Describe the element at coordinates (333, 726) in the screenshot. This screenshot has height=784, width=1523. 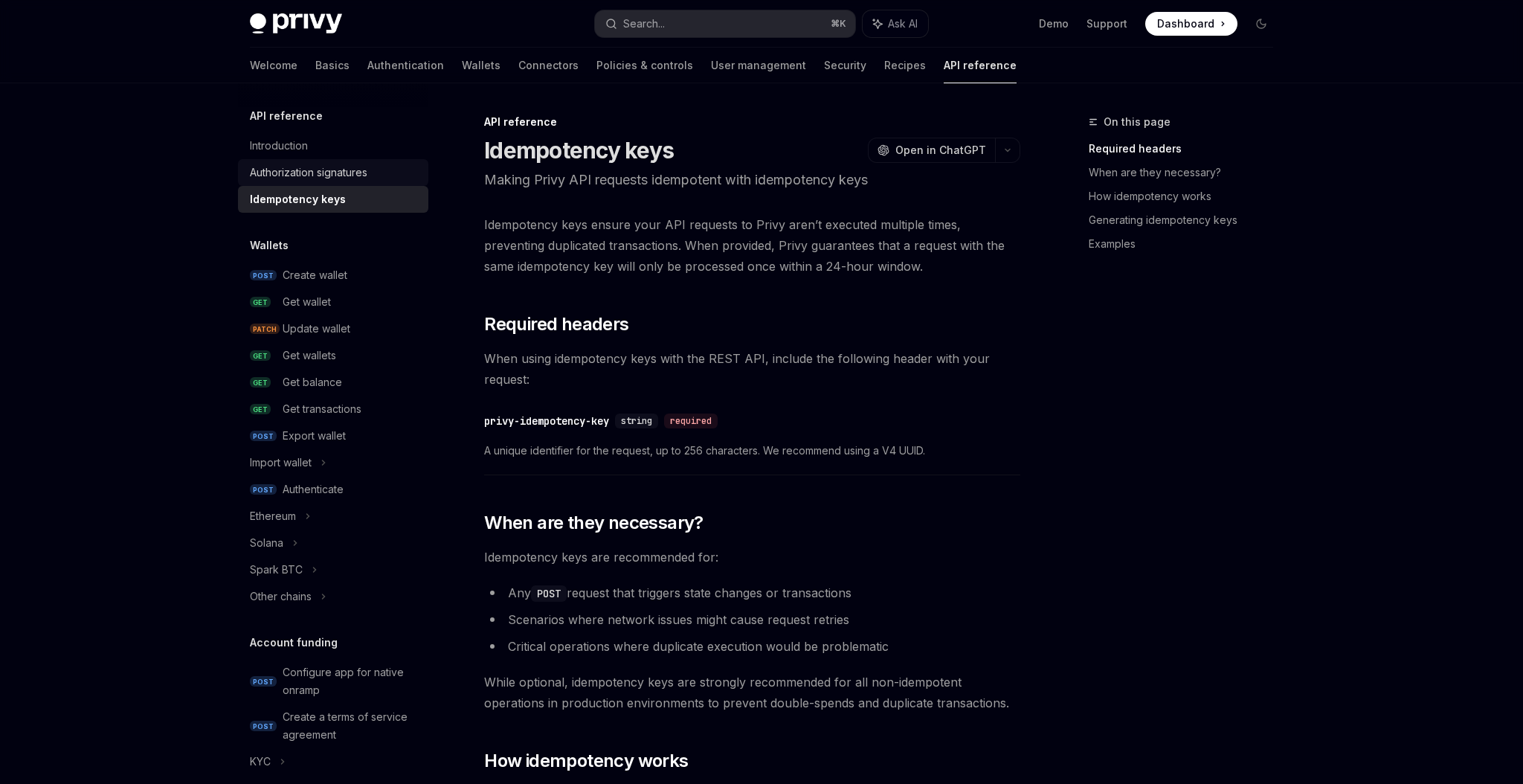
I see `a: POSTCreate a terms of service agreement` at that location.